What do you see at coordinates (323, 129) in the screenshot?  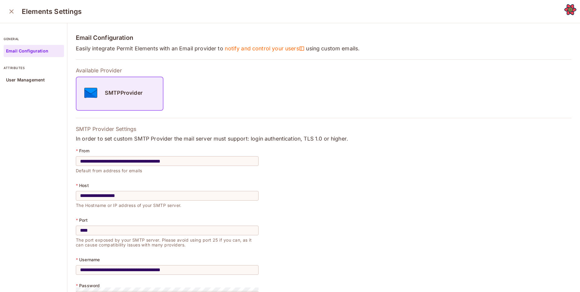 I see `p: SMTP Provider Settings` at bounding box center [323, 129].